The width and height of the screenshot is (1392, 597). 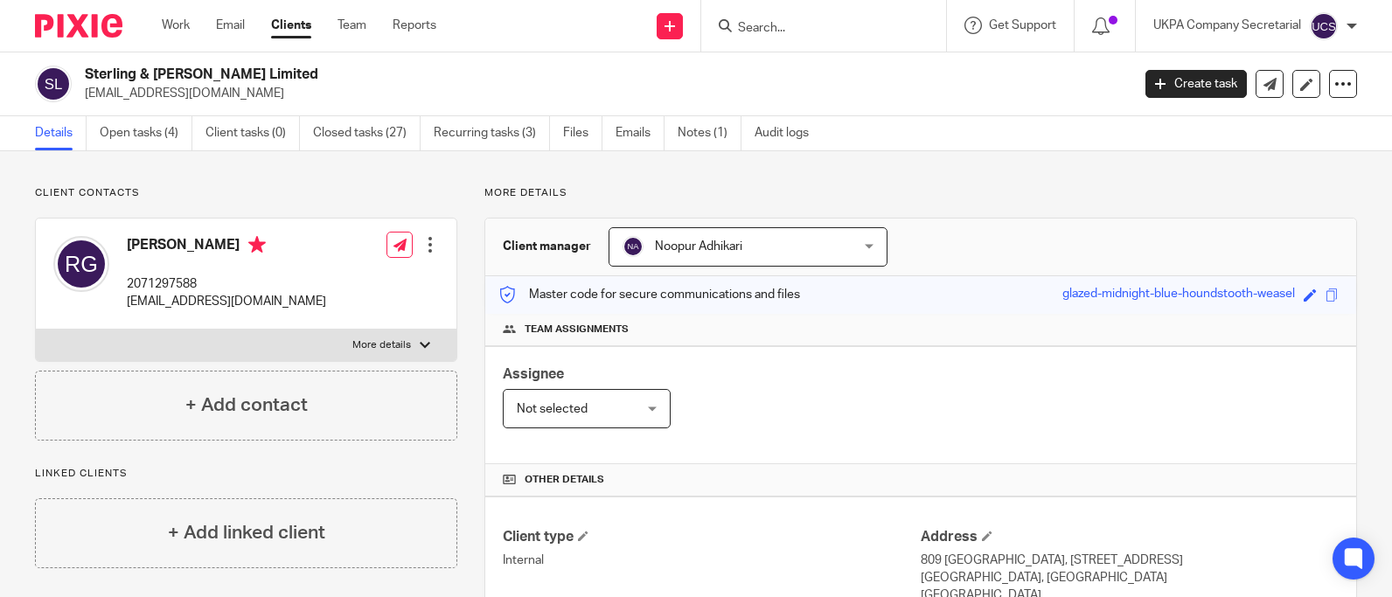 I want to click on div: glazed-midnight-blue-houndstooth-weasel, so click(x=1179, y=295).